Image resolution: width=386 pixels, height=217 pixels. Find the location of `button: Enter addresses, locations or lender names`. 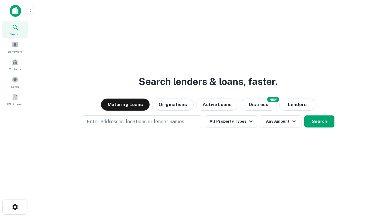

button: Enter addresses, locations or lender names is located at coordinates (142, 122).